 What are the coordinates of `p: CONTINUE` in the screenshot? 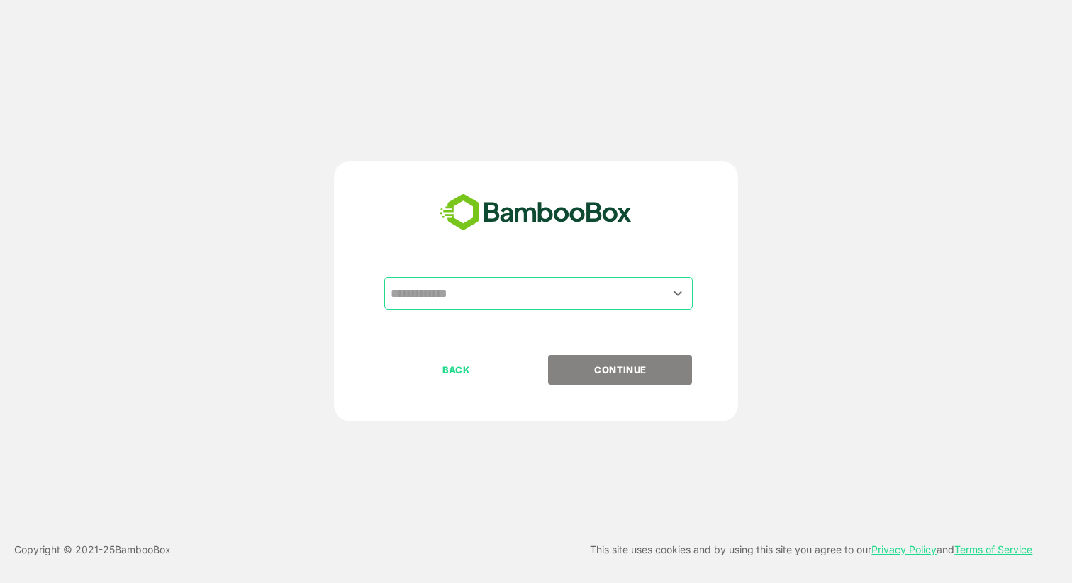 It's located at (620, 370).